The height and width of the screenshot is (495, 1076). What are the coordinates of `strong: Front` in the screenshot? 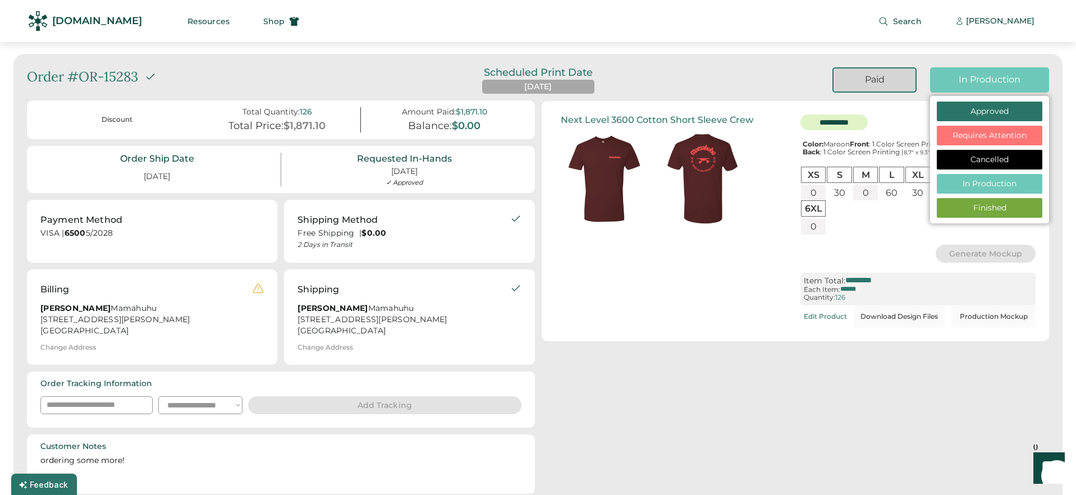 It's located at (859, 144).